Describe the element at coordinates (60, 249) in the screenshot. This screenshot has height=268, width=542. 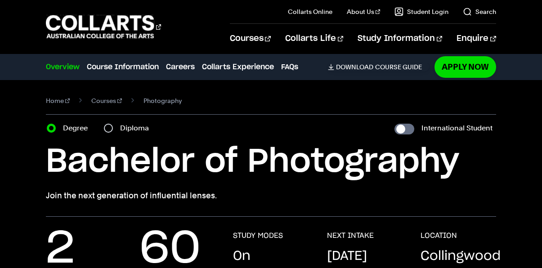
I see `p: 2` at that location.